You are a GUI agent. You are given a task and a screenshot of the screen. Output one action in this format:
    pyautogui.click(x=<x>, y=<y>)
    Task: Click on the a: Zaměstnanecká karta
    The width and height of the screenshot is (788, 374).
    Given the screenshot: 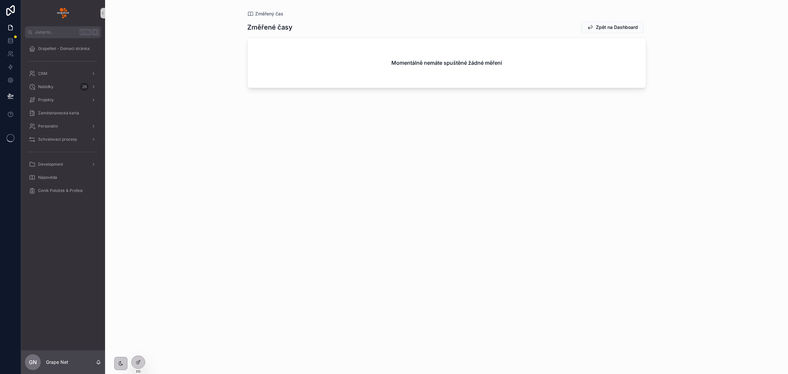 What is the action you would take?
    pyautogui.click(x=63, y=113)
    